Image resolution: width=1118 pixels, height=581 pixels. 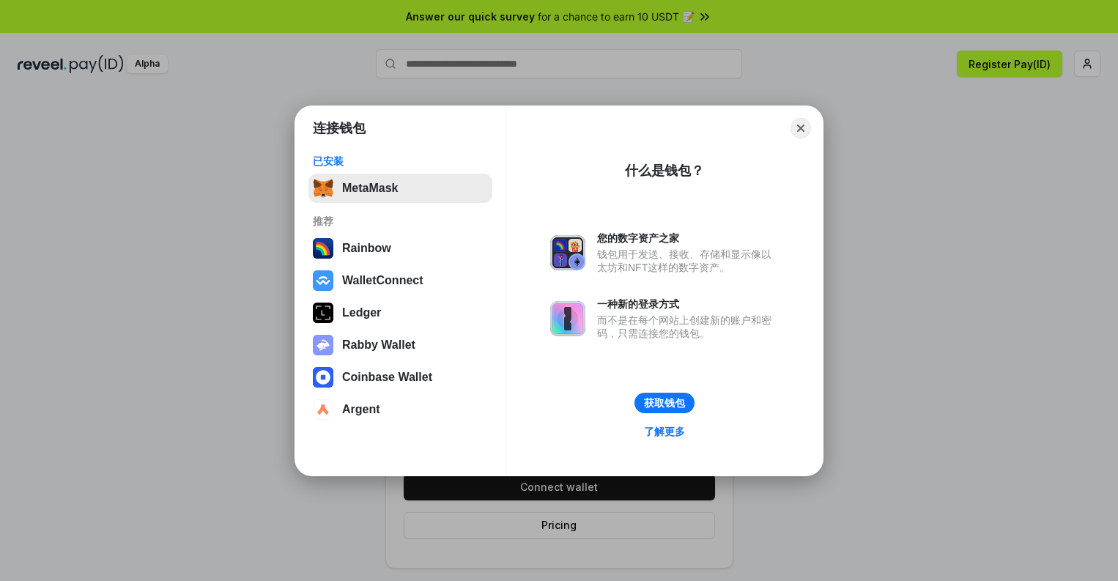 I want to click on div: 钱包用于发送、接收、存储和显示像以太坊和NFT这样的数字资产。, so click(x=688, y=261).